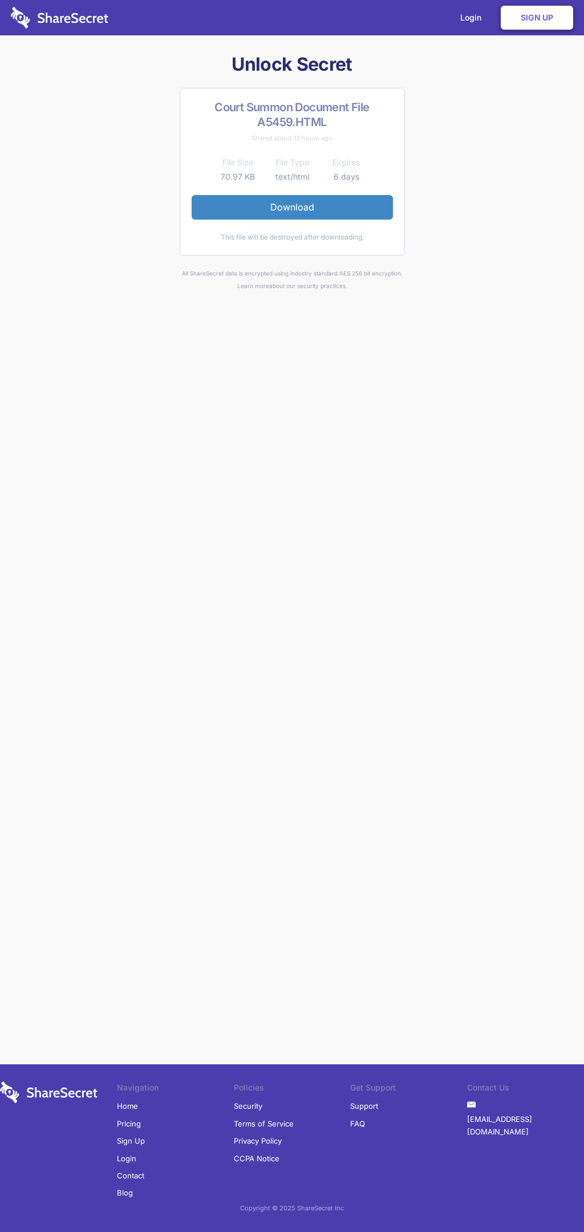 The height and width of the screenshot is (1232, 584). Describe the element at coordinates (258, 1141) in the screenshot. I see `a: Privacy Policy` at that location.